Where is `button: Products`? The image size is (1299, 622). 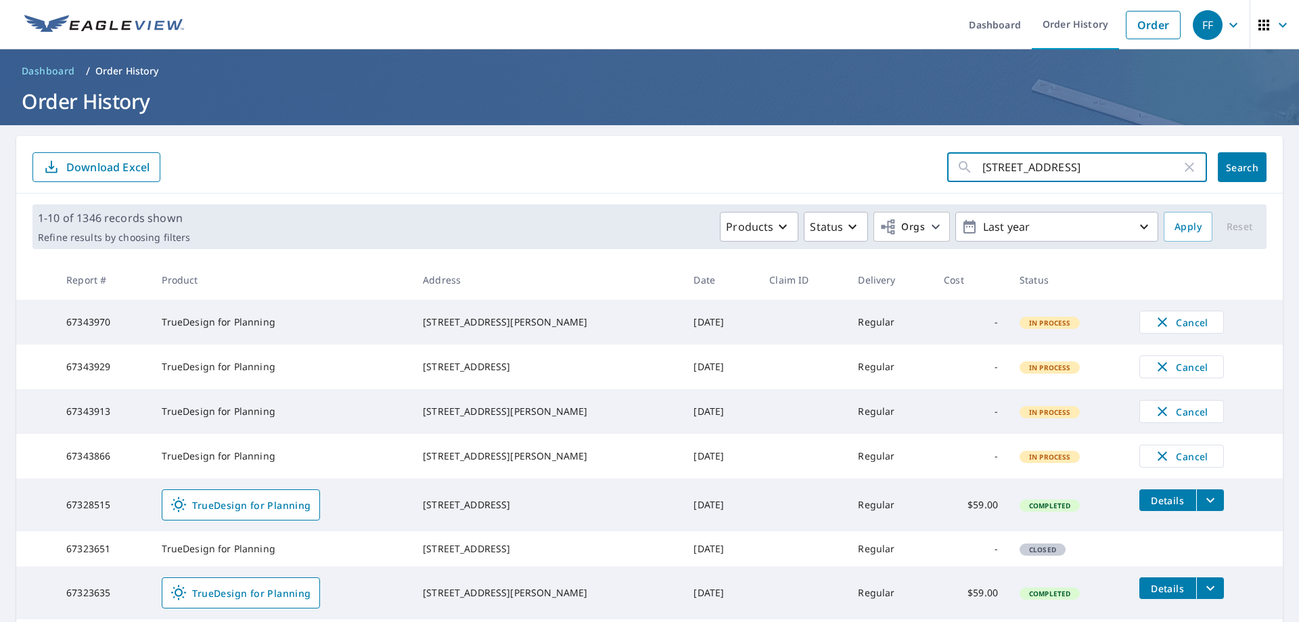 button: Products is located at coordinates (759, 227).